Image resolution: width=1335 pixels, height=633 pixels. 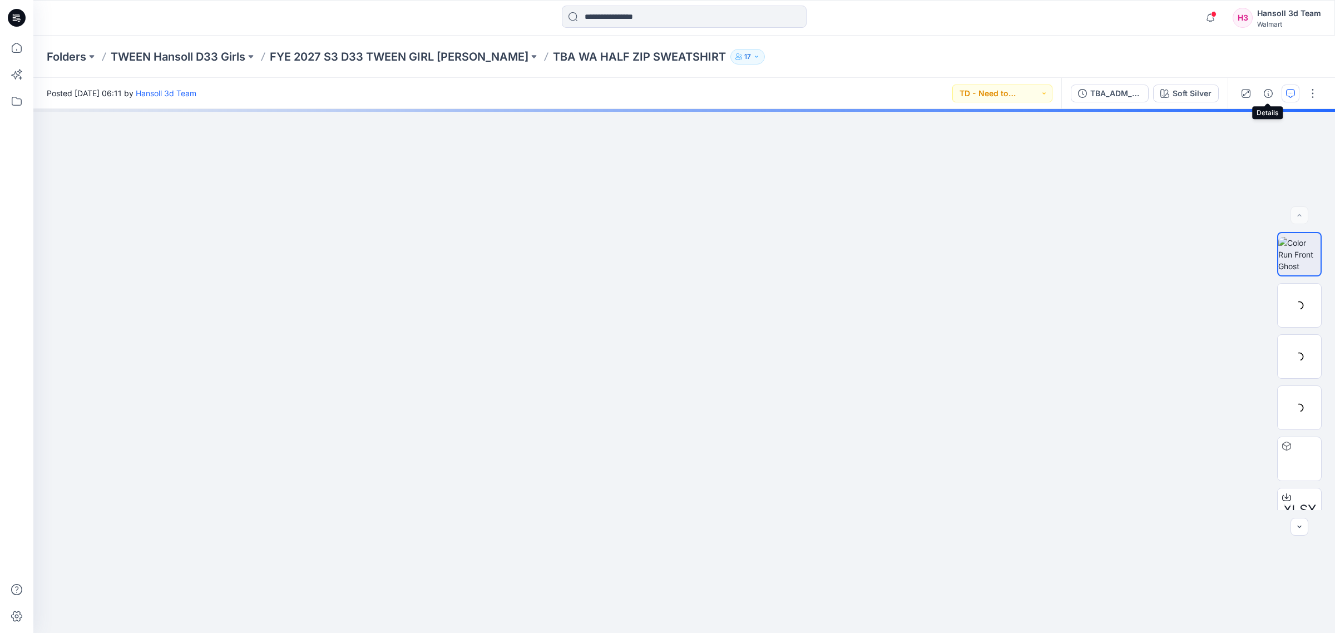 What do you see at coordinates (684, 418) in the screenshot?
I see `img: eyJhbGciOiJIUzI1NiIsImtpZCI6IjAiLCJzbHQiOiJzZXMiLCJ0eXAiOiJKV1QifQ.eyJkYXRhIjp7InR5cGUiOiJzdG9yYW...` at bounding box center [684, 418].